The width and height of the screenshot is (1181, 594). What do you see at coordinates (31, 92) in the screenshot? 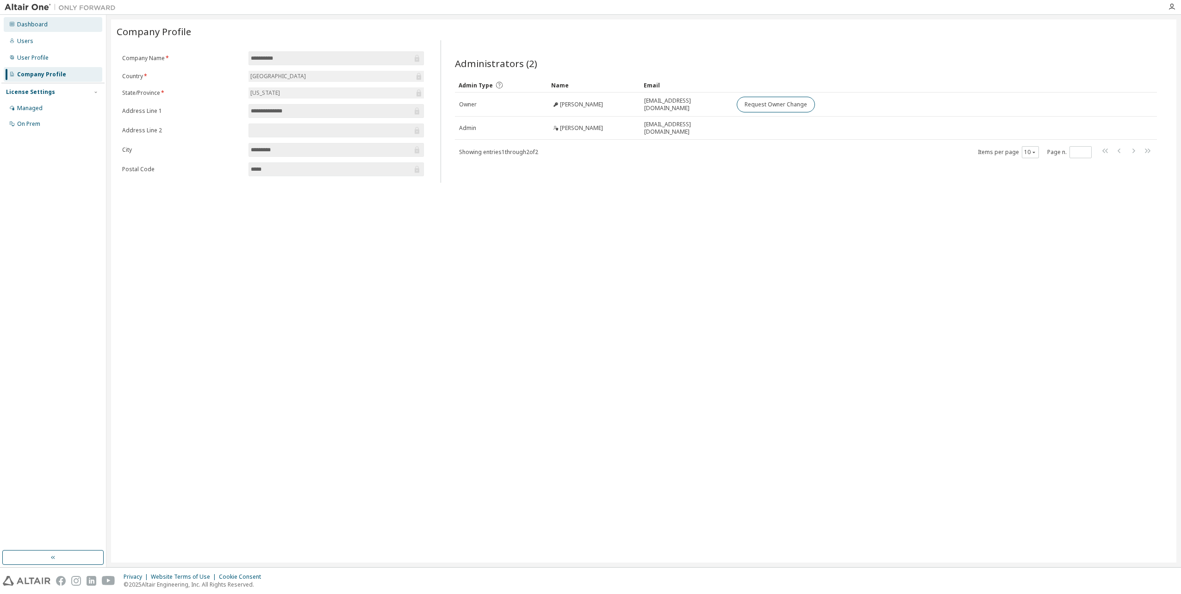
I see `div: License Settings` at bounding box center [31, 92].